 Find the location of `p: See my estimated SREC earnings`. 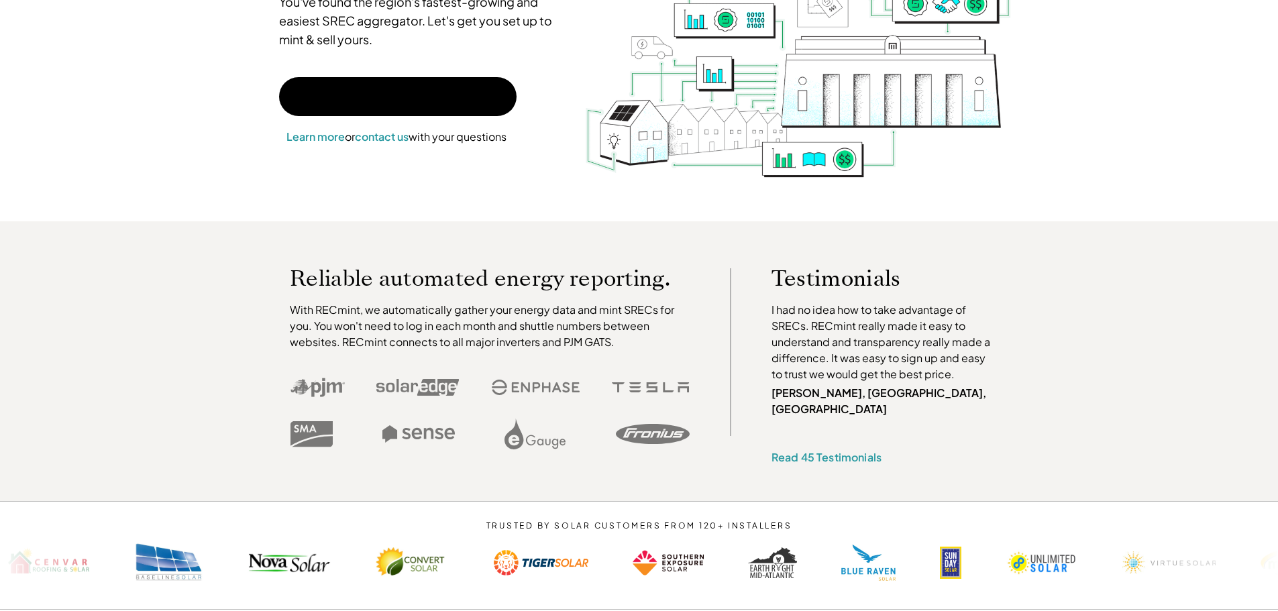

p: See my estimated SREC earnings is located at coordinates (398, 97).